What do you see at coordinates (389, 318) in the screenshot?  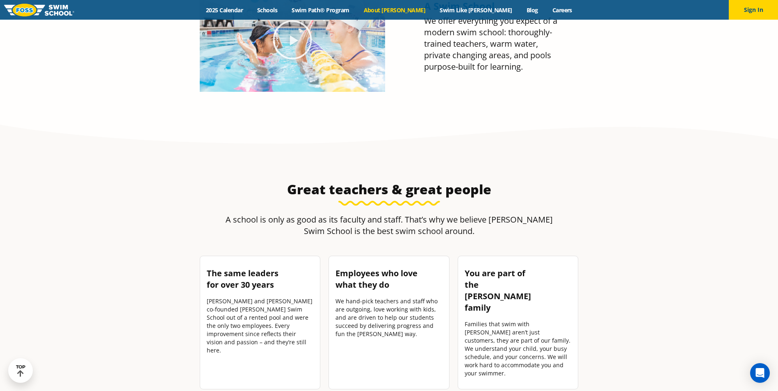 I see `p: We hand-pick teachers and staff who are outgoing, love working with kids, and are driven to help ...` at bounding box center [389, 318].